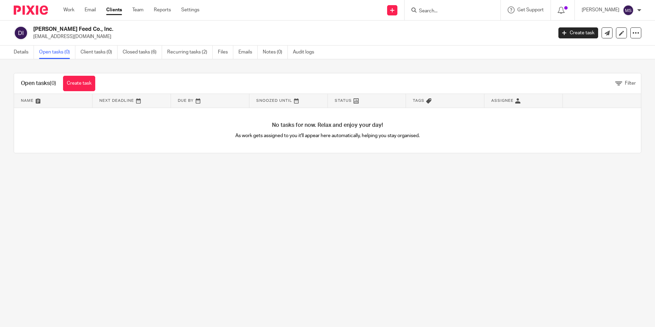 The height and width of the screenshot is (327, 655). What do you see at coordinates (190, 10) in the screenshot?
I see `a: Settings` at bounding box center [190, 10].